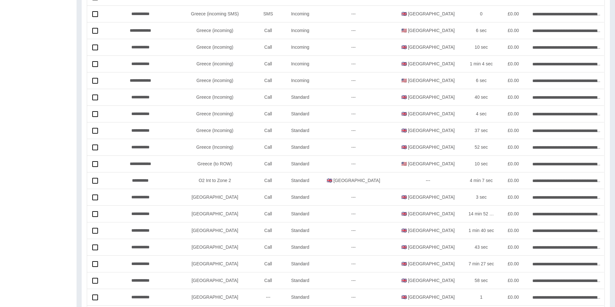 The image size is (615, 307). I want to click on div: 0, so click(481, 14).